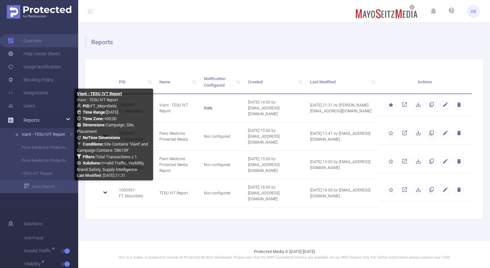 The width and height of the screenshot is (490, 268). I want to click on span: Anti-Fraud, so click(51, 238).